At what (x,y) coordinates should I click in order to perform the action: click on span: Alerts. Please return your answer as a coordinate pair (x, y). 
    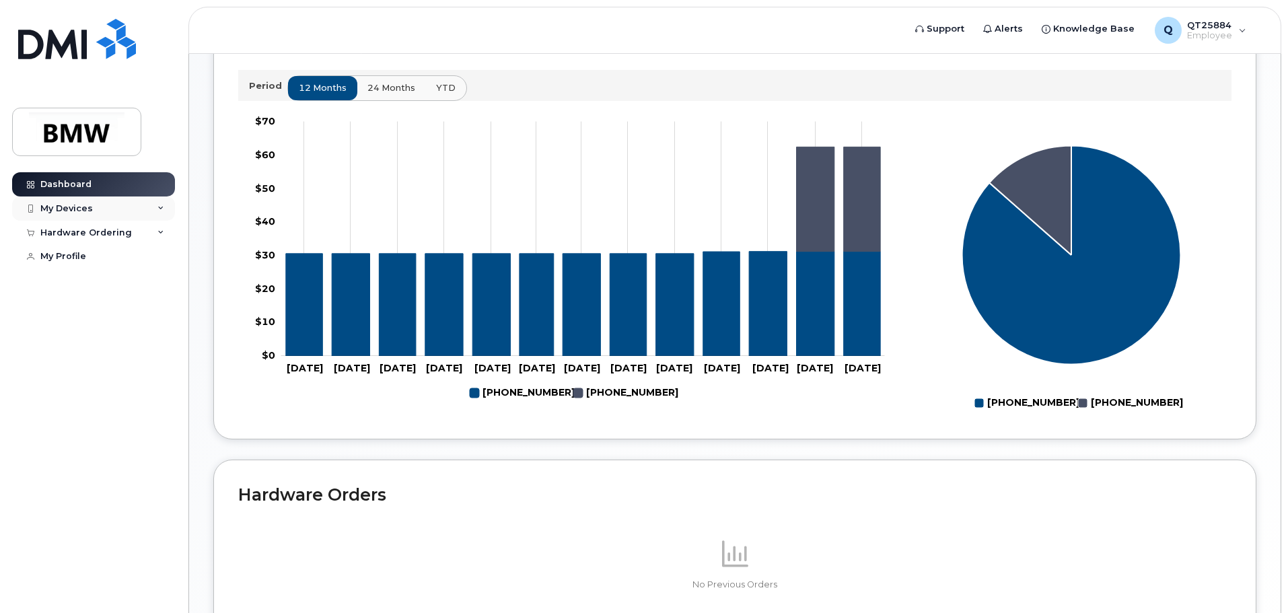
    Looking at the image, I should click on (1009, 29).